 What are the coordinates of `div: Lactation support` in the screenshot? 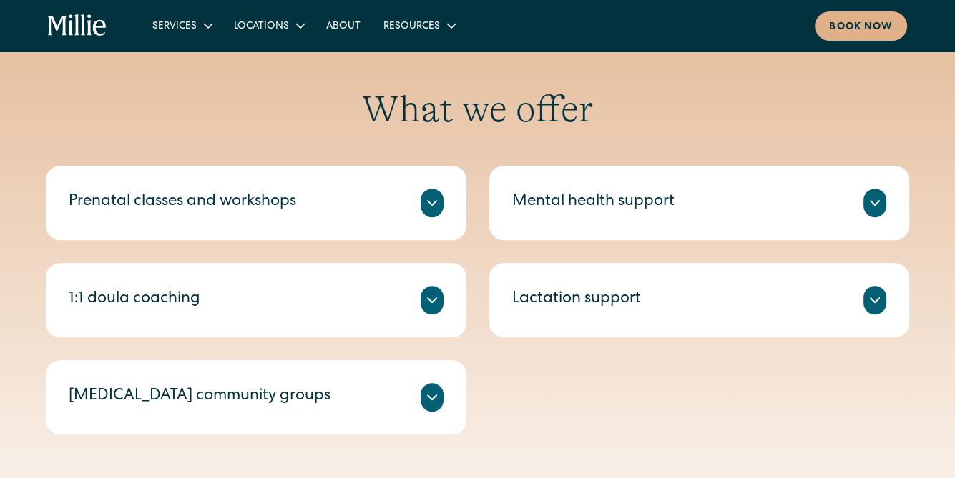 It's located at (576, 300).